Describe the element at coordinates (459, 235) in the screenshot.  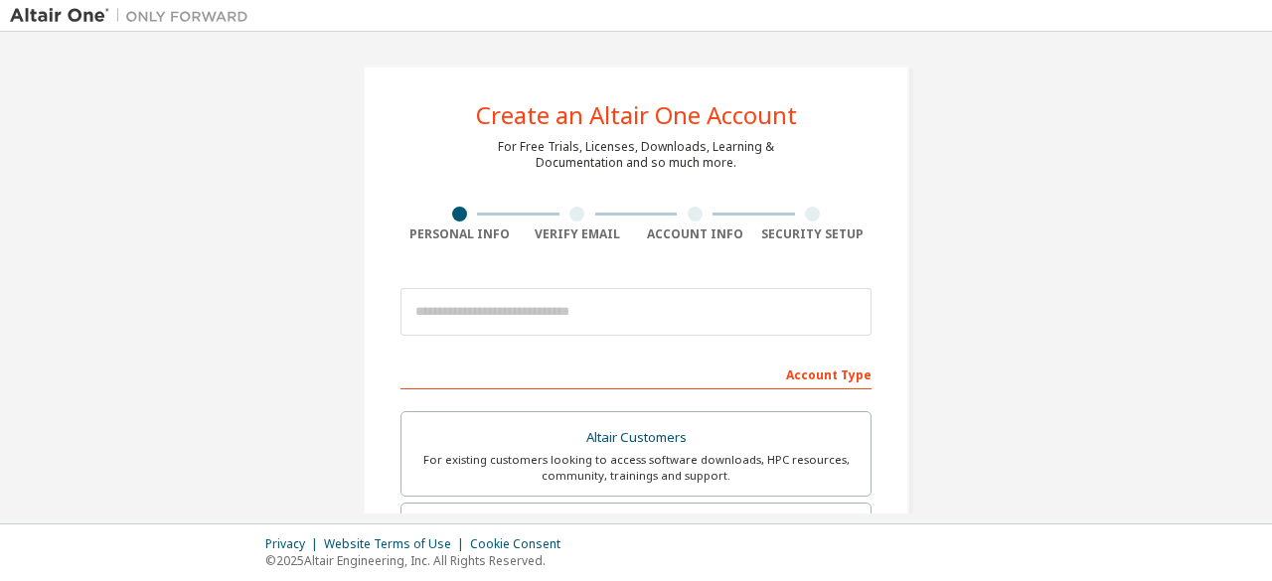
I see `div: Personal Info` at that location.